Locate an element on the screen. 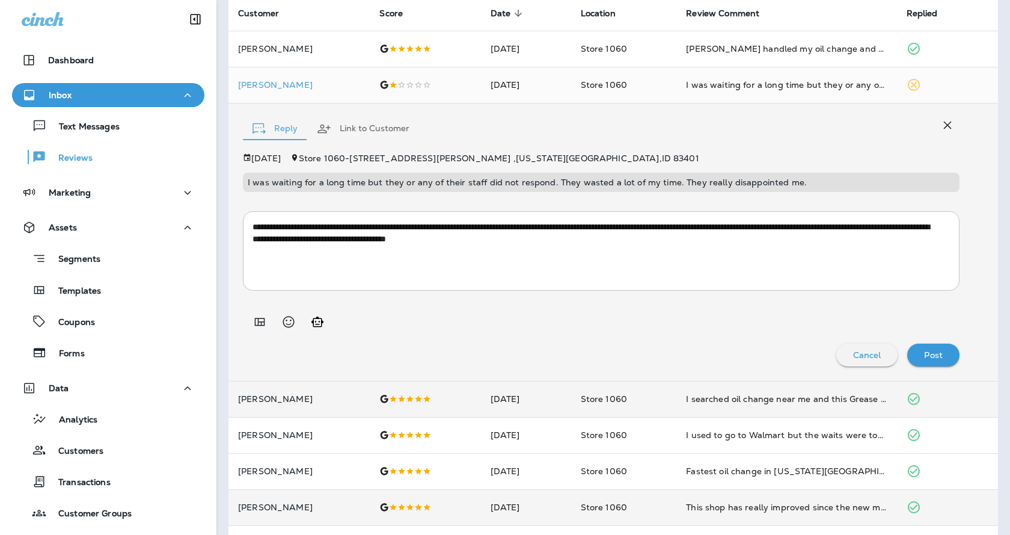 The width and height of the screenshot is (1010, 535). button: Link to Customer is located at coordinates (363, 129).